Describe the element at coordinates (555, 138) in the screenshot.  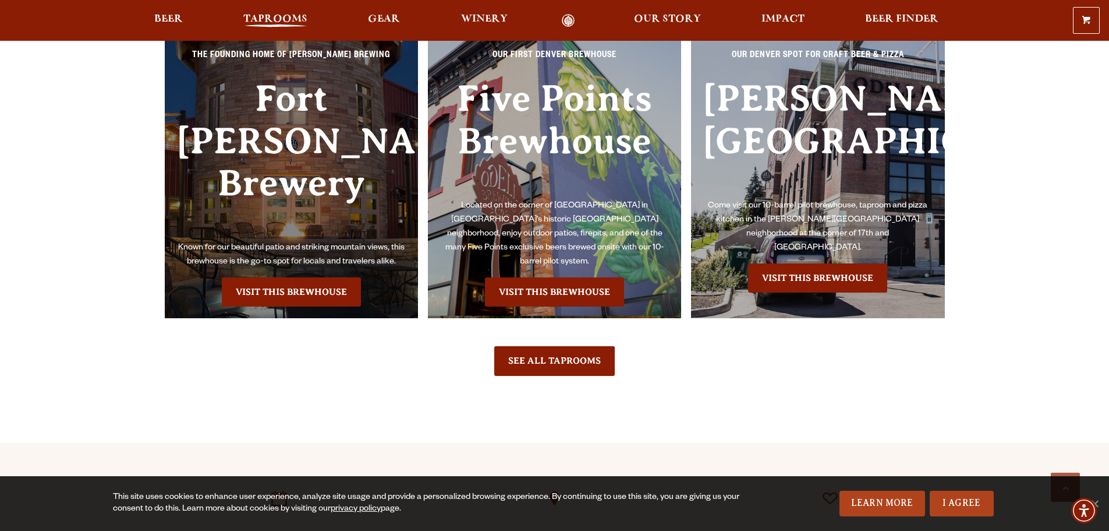
I see `h3: Five Points Brewhouse` at that location.